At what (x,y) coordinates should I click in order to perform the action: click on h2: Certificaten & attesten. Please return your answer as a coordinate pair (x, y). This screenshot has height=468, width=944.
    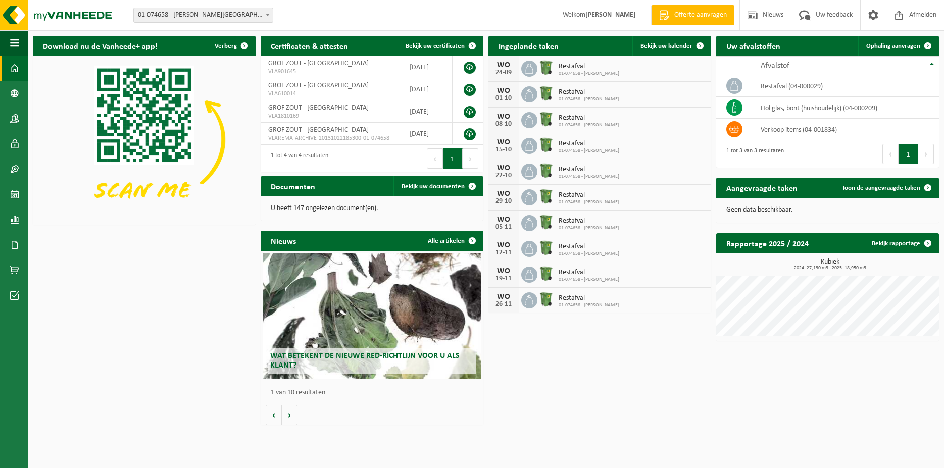
    Looking at the image, I should click on (309, 45).